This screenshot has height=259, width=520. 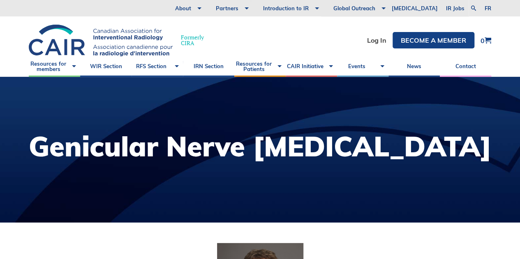 I want to click on a: 0, so click(x=486, y=40).